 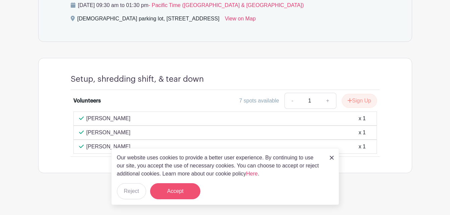 What do you see at coordinates (220, 166) in the screenshot?
I see `p: Our website uses cookies to provide a better user experience. By continuing to use our site, you ...` at bounding box center [220, 166].